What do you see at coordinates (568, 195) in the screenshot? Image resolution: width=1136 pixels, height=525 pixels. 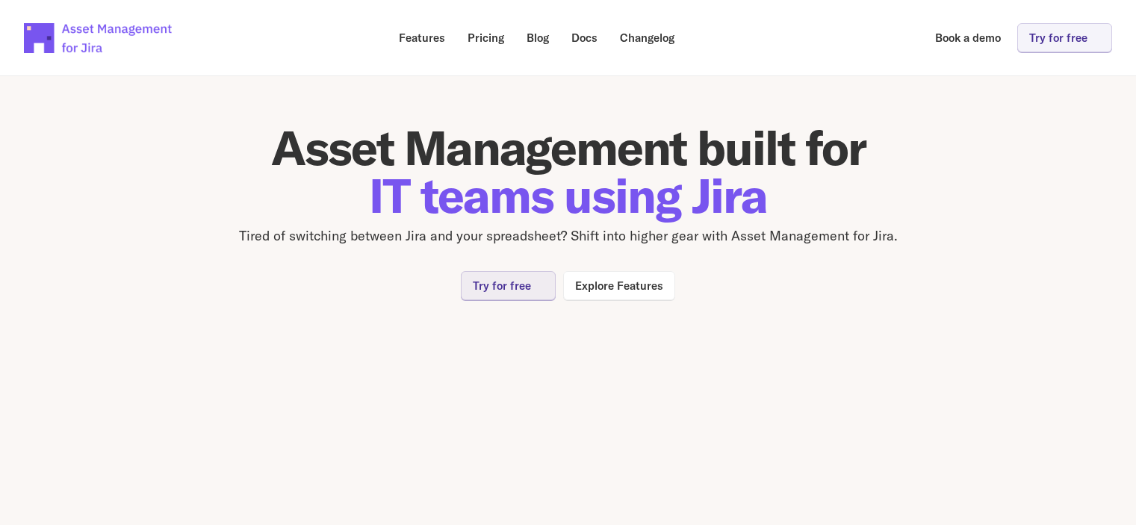 I see `span: IT teams using Jira` at bounding box center [568, 195].